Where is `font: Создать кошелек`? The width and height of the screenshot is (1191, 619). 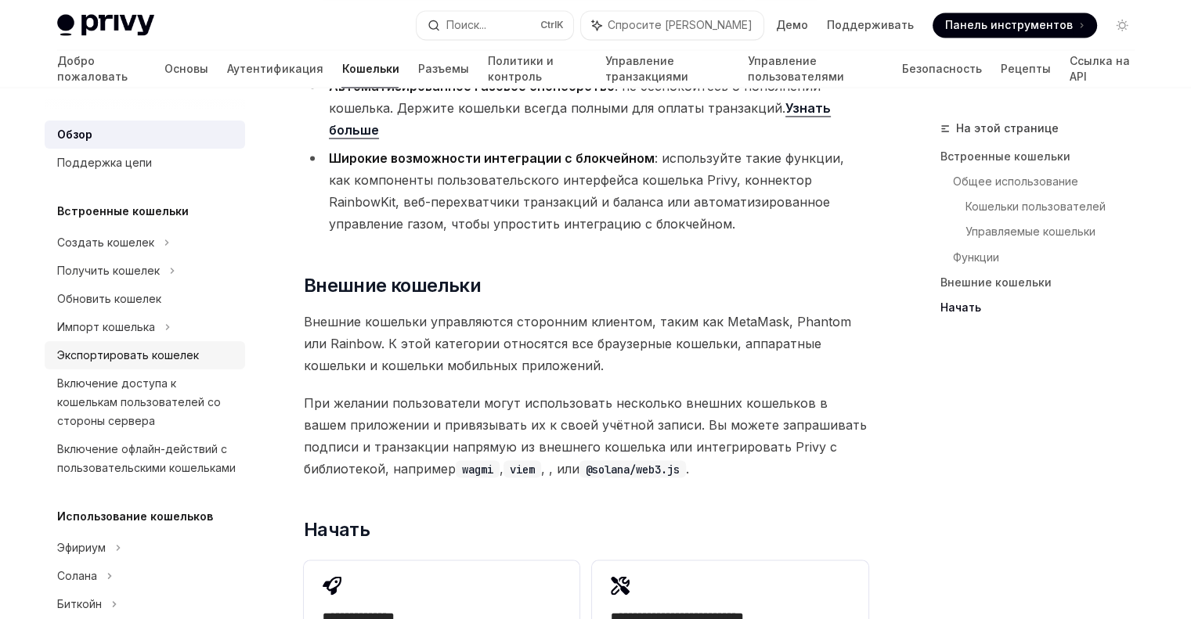 font: Создать кошелек is located at coordinates (106, 242).